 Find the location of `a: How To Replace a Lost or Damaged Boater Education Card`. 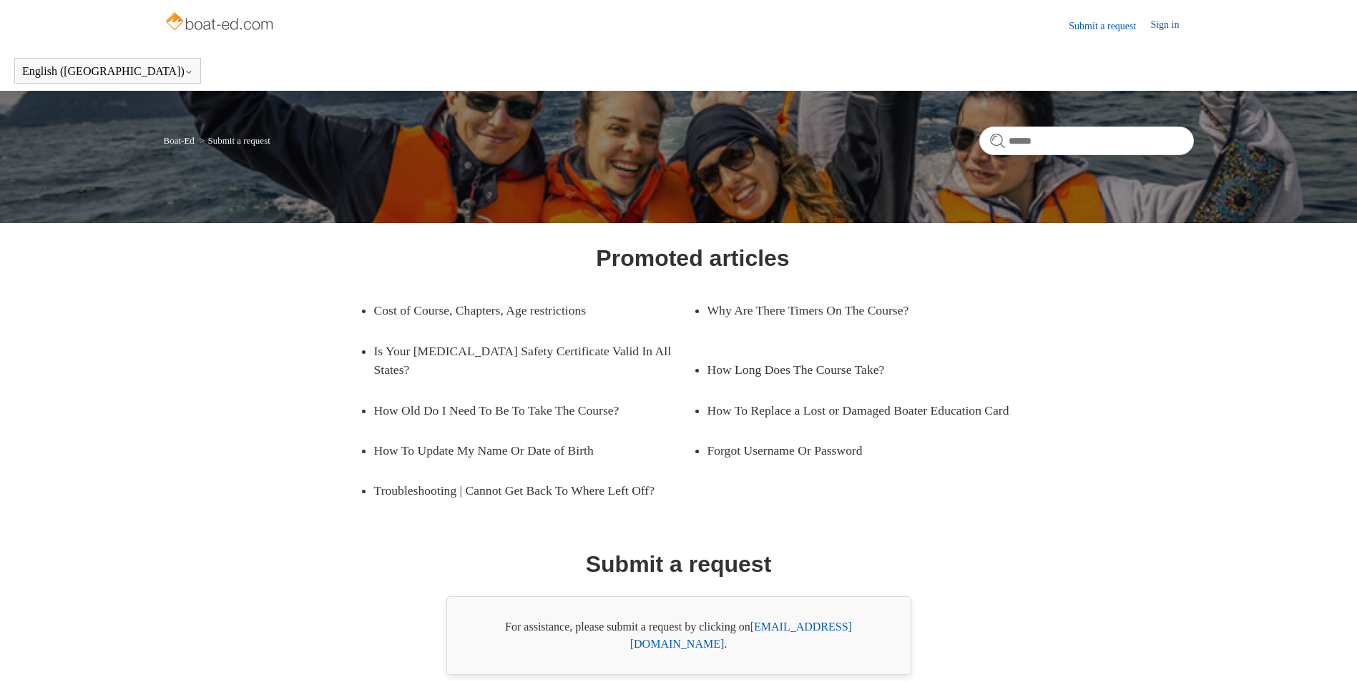

a: How To Replace a Lost or Damaged Boater Education Card is located at coordinates (867, 411).